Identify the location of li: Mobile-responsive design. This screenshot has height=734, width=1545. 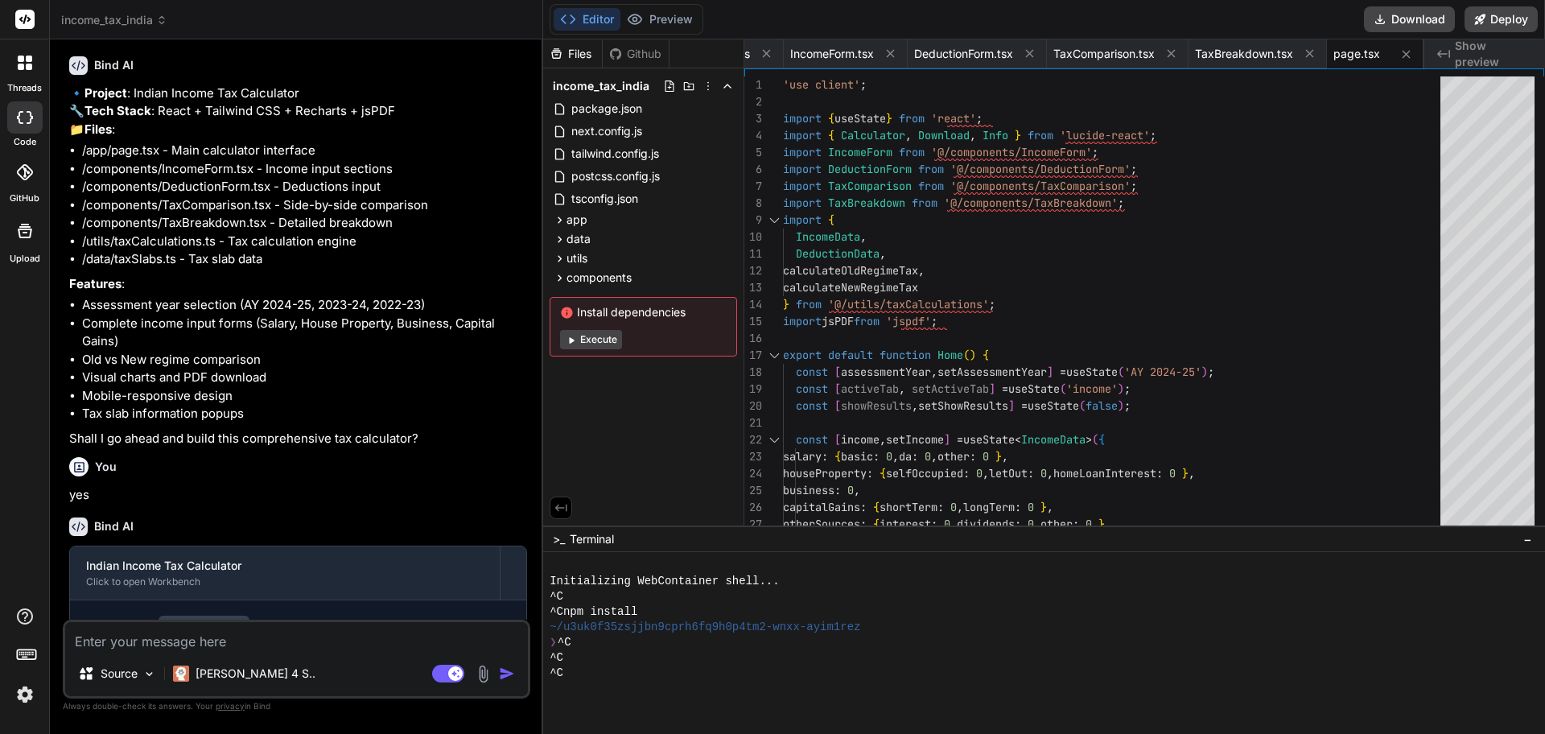
(304, 396).